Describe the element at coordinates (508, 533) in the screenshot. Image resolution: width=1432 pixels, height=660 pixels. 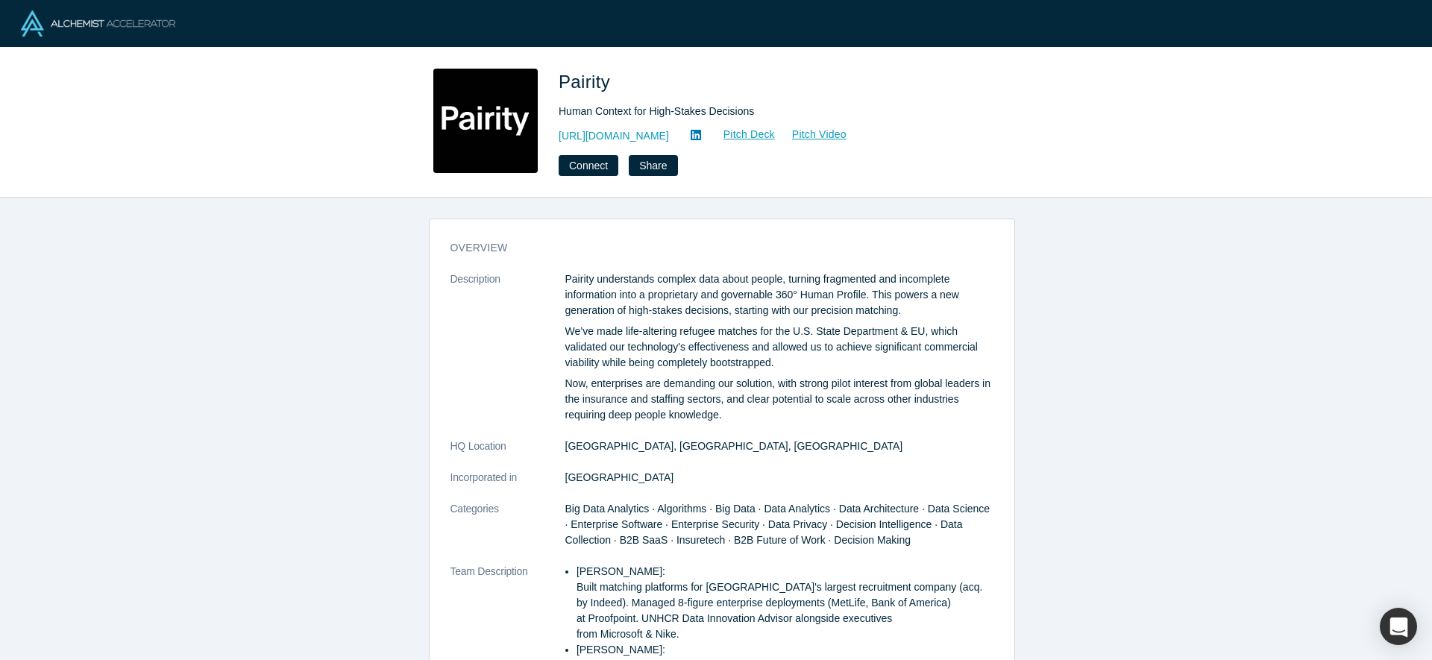
I see `dt: Categories` at that location.